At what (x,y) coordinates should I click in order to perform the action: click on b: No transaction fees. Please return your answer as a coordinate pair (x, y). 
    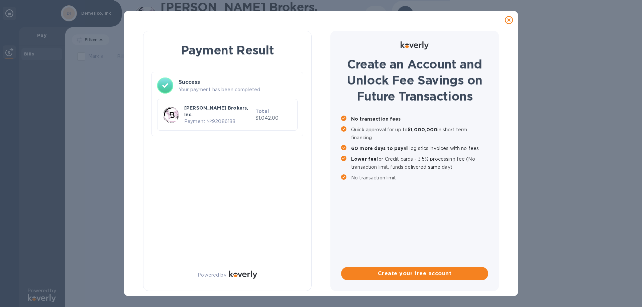
    Looking at the image, I should click on (376, 119).